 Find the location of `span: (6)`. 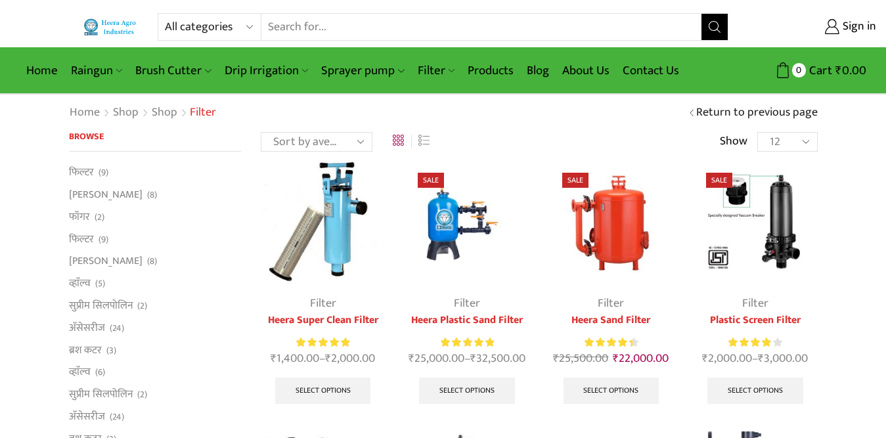

span: (6) is located at coordinates (100, 372).